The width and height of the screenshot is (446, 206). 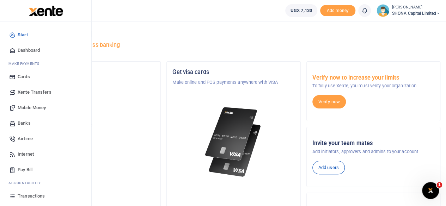 What do you see at coordinates (373, 86) in the screenshot?
I see `p: To fully use Xente, you must verify your organization` at bounding box center [373, 86].